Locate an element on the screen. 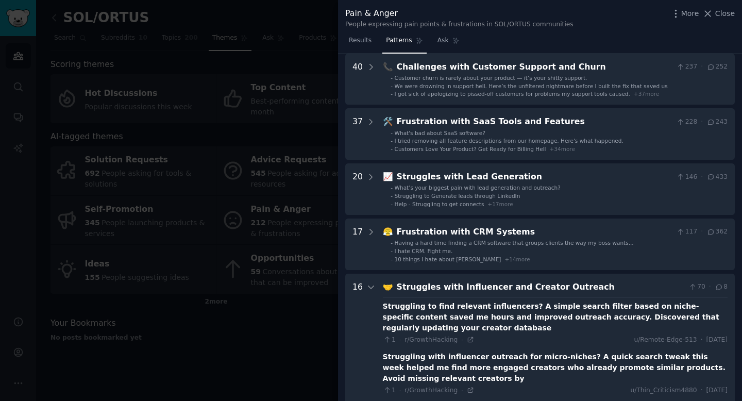 The image size is (742, 401). span: Results is located at coordinates (360, 41).